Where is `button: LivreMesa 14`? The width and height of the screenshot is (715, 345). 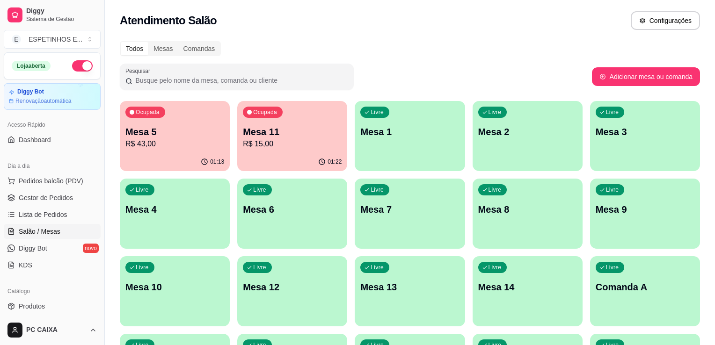
button: LivreMesa 14 is located at coordinates (527, 291).